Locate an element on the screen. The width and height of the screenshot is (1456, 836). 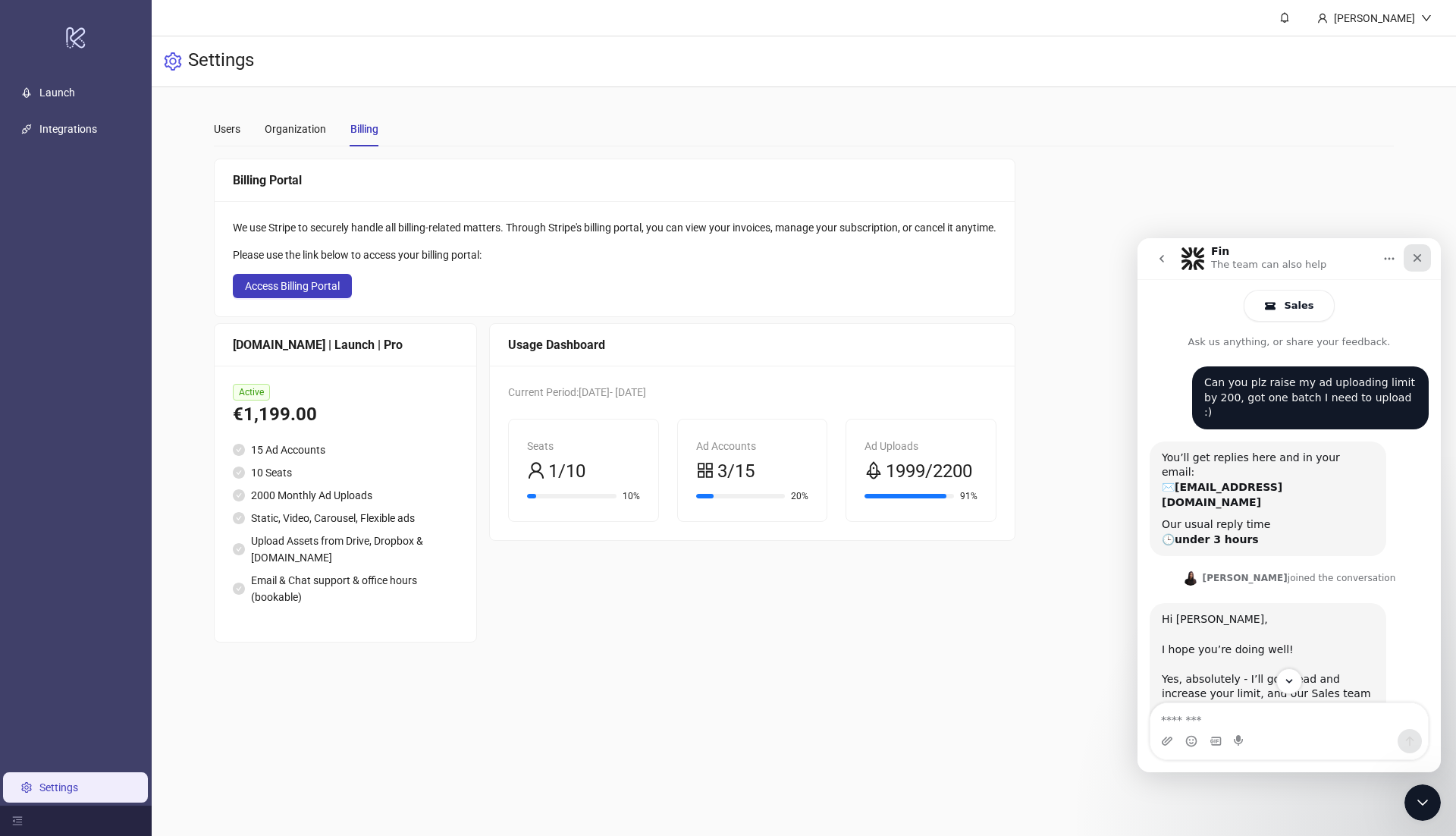
span: 3/15 is located at coordinates (735, 472).